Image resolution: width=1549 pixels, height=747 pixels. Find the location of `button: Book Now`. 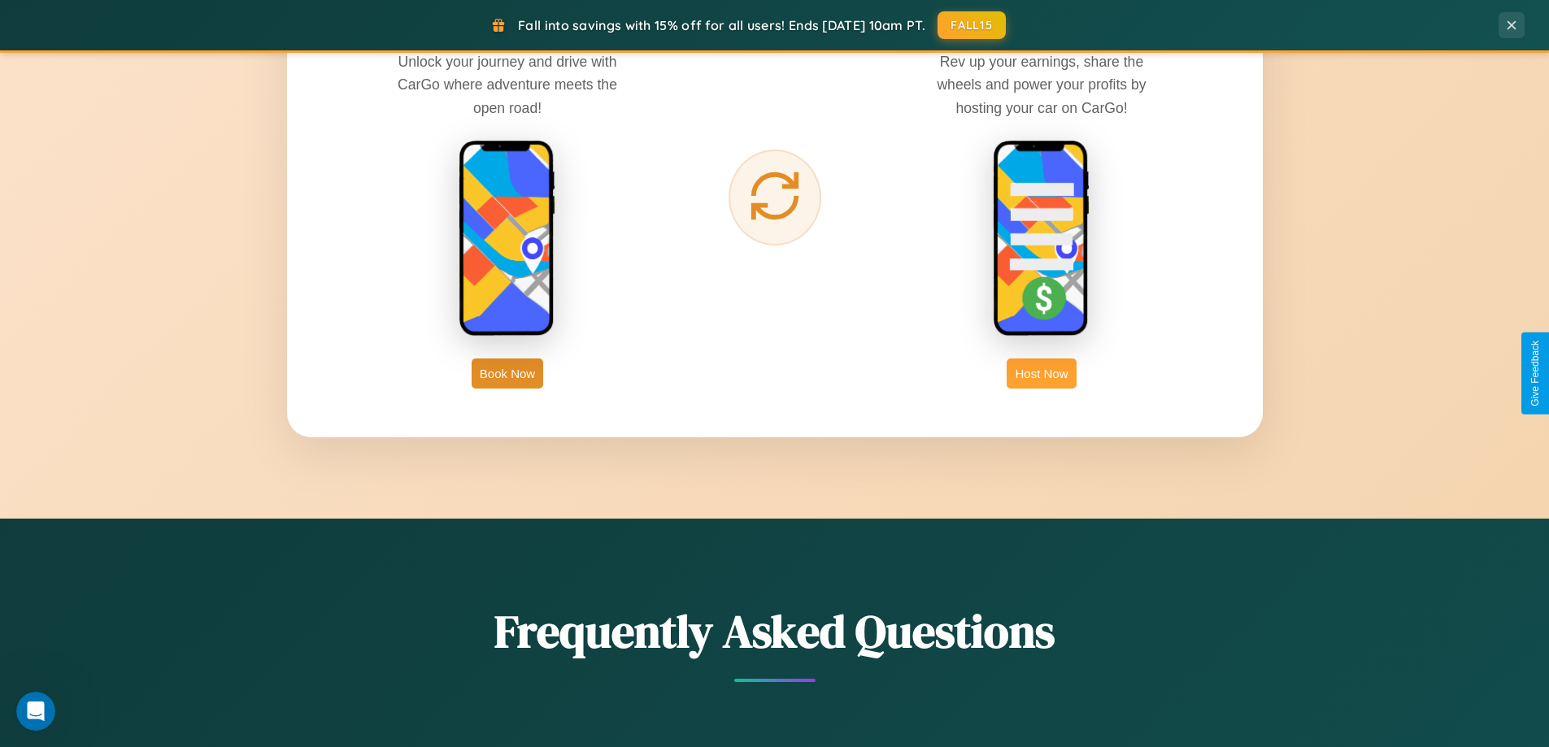

button: Book Now is located at coordinates (507, 373).